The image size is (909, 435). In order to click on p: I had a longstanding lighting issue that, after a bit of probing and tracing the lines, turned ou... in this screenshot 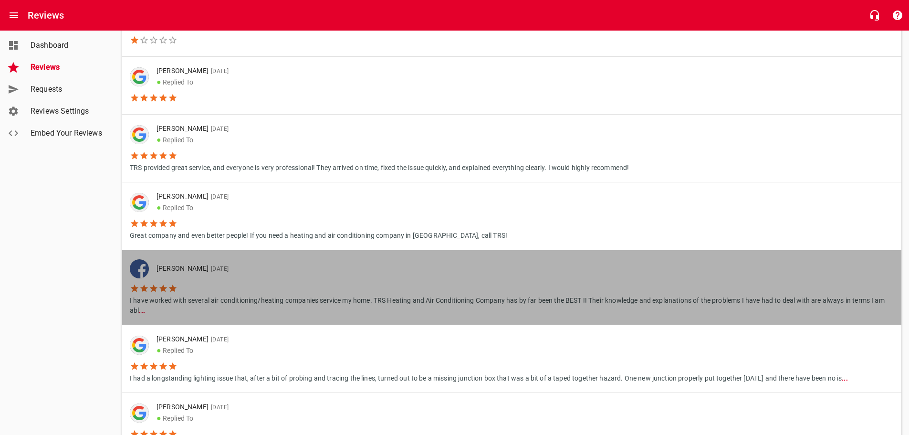, I will do `click(489, 377)`.